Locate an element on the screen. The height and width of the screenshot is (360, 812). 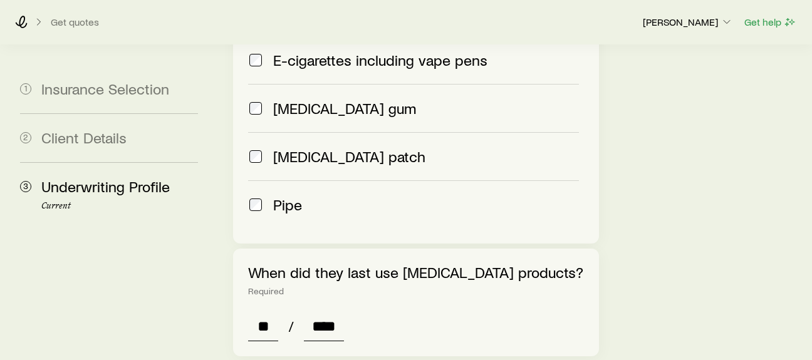
span: 3 is located at coordinates (26, 187).